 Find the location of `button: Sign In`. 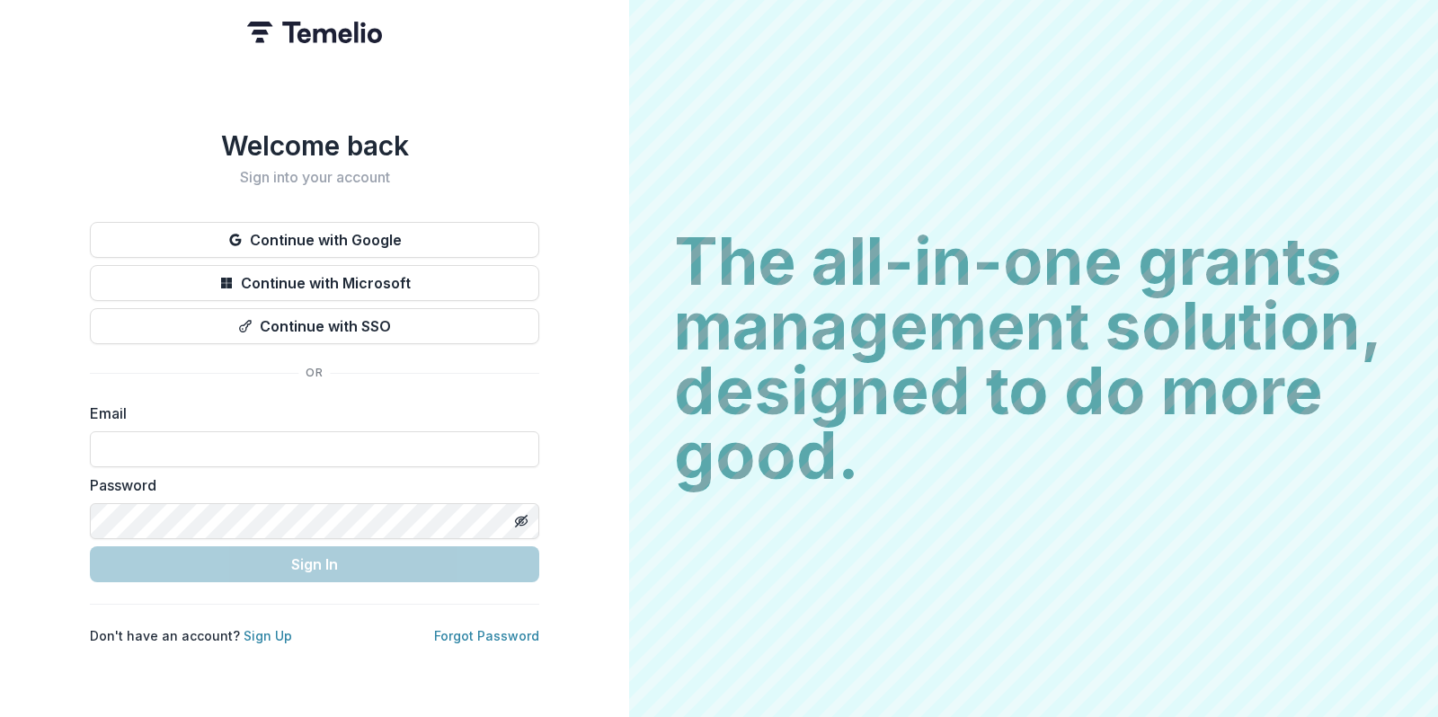

button: Sign In is located at coordinates (315, 564).